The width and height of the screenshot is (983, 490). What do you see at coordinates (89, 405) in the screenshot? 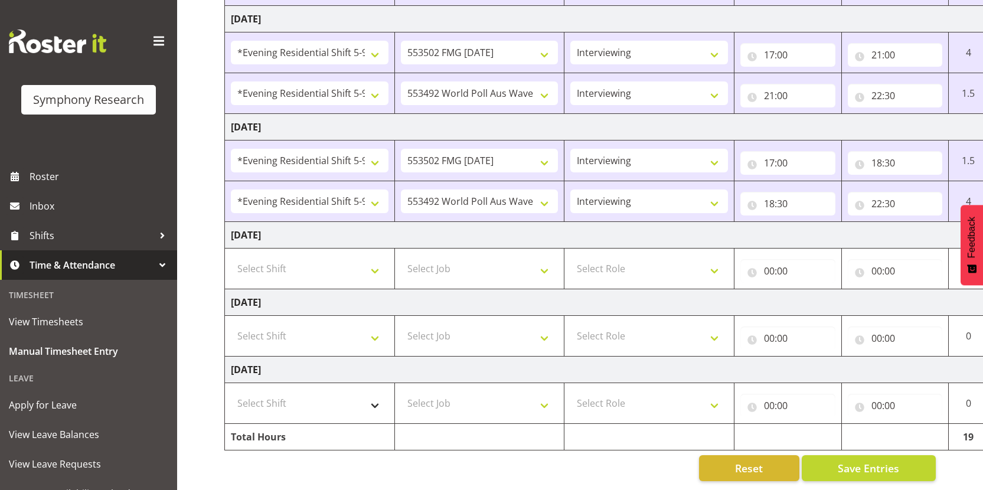
I see `a: Apply for Leave` at bounding box center [89, 405].